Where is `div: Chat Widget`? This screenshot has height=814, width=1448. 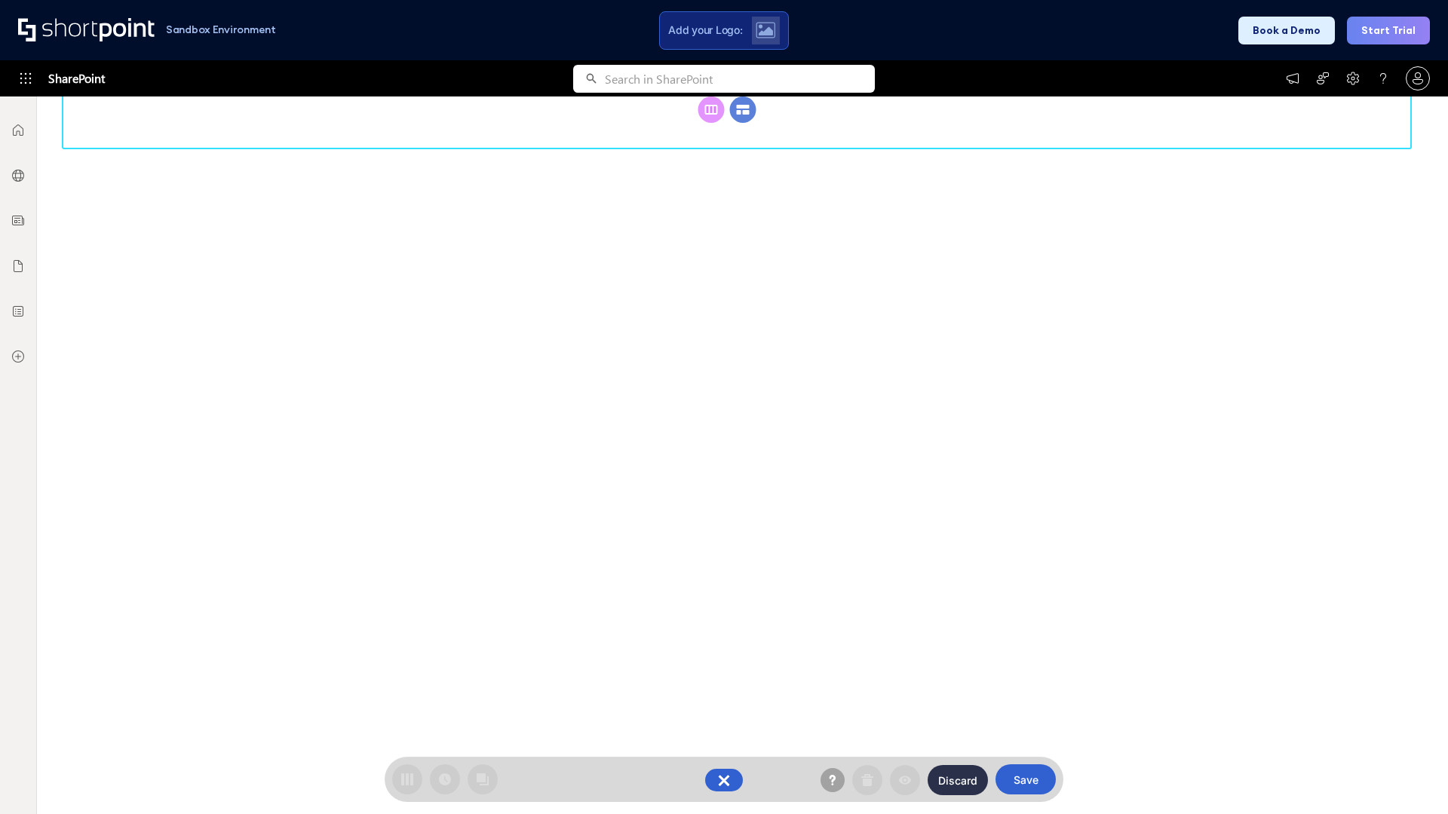 div: Chat Widget is located at coordinates (1410, 778).